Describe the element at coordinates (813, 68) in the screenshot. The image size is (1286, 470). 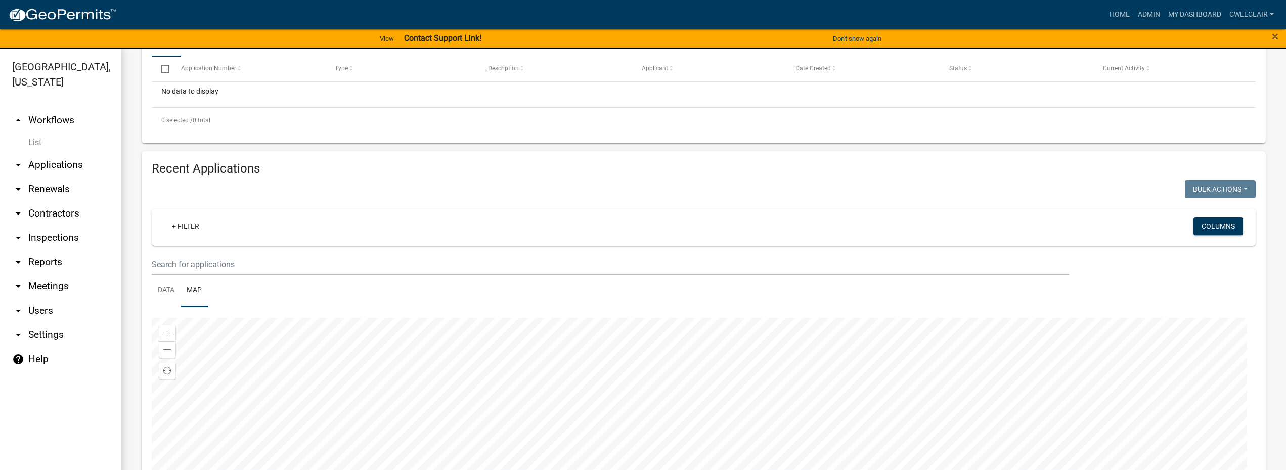
I see `span: Date Created` at that location.